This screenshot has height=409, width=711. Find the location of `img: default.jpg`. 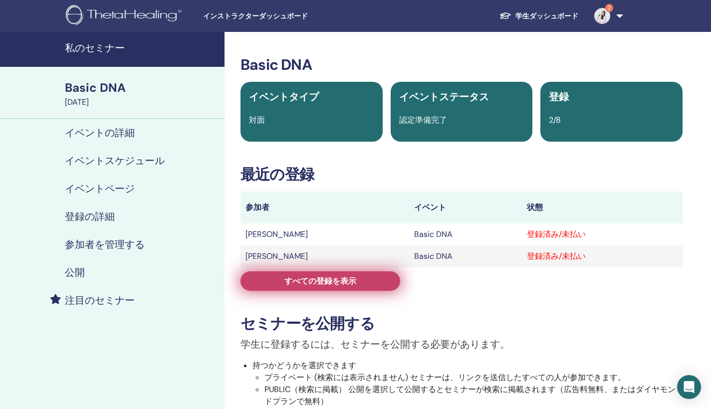

img: default.jpg is located at coordinates (602, 16).